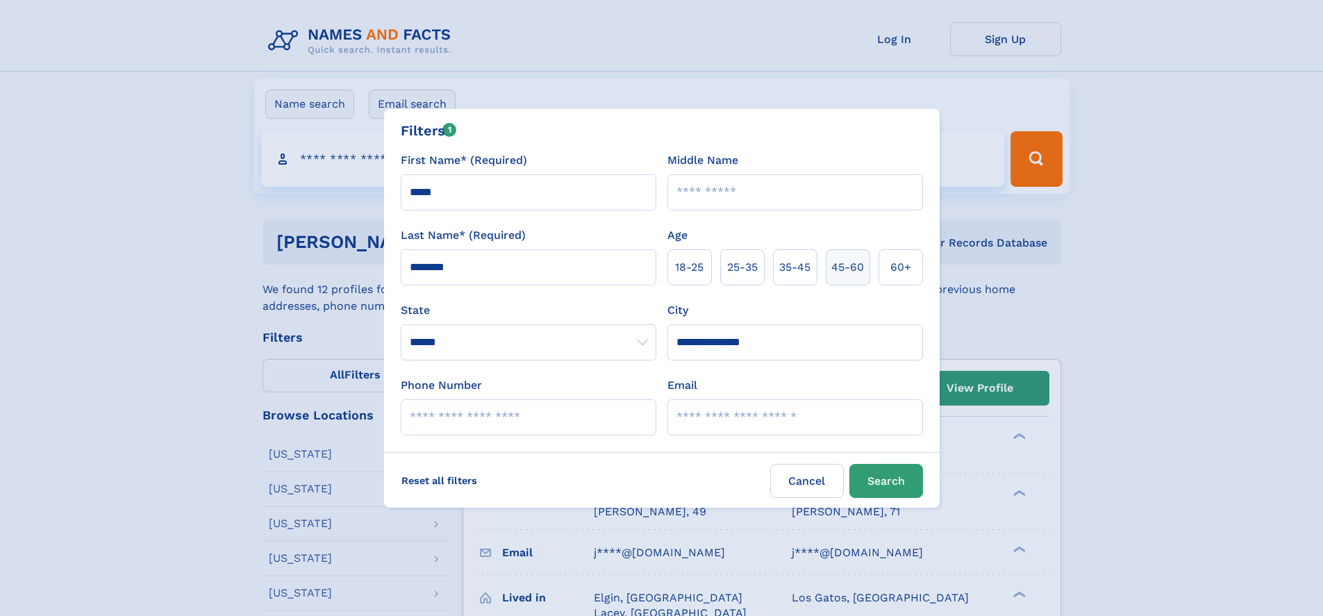 This screenshot has height=616, width=1323. I want to click on label: City, so click(678, 311).